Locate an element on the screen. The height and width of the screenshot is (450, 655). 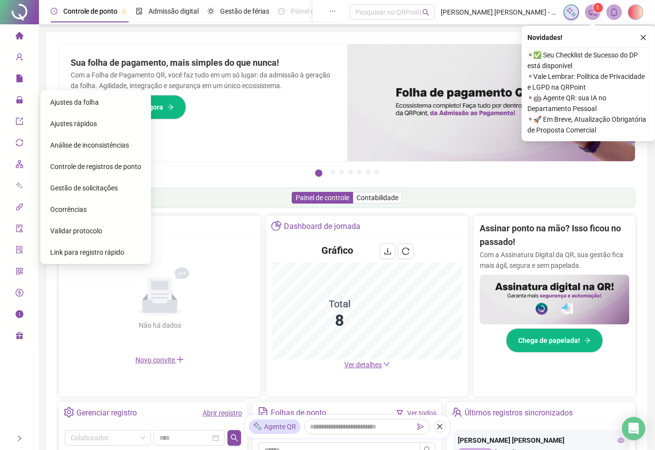
span: down is located at coordinates (387, 364).